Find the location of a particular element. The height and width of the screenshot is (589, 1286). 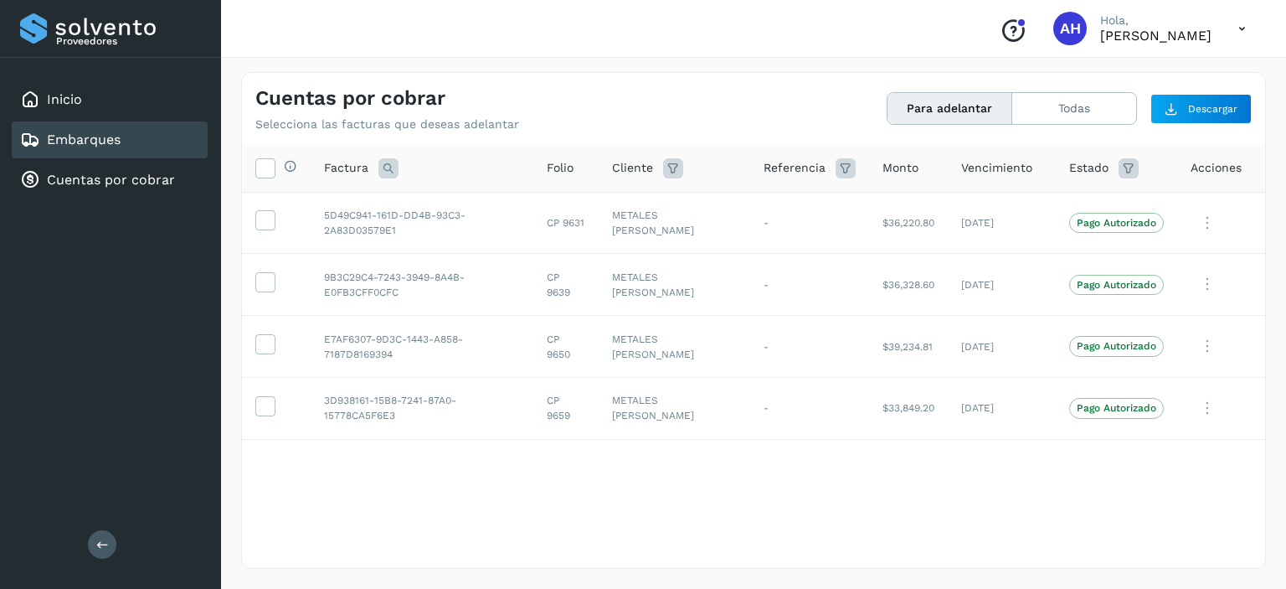

p: Proveedores is located at coordinates (128, 41).